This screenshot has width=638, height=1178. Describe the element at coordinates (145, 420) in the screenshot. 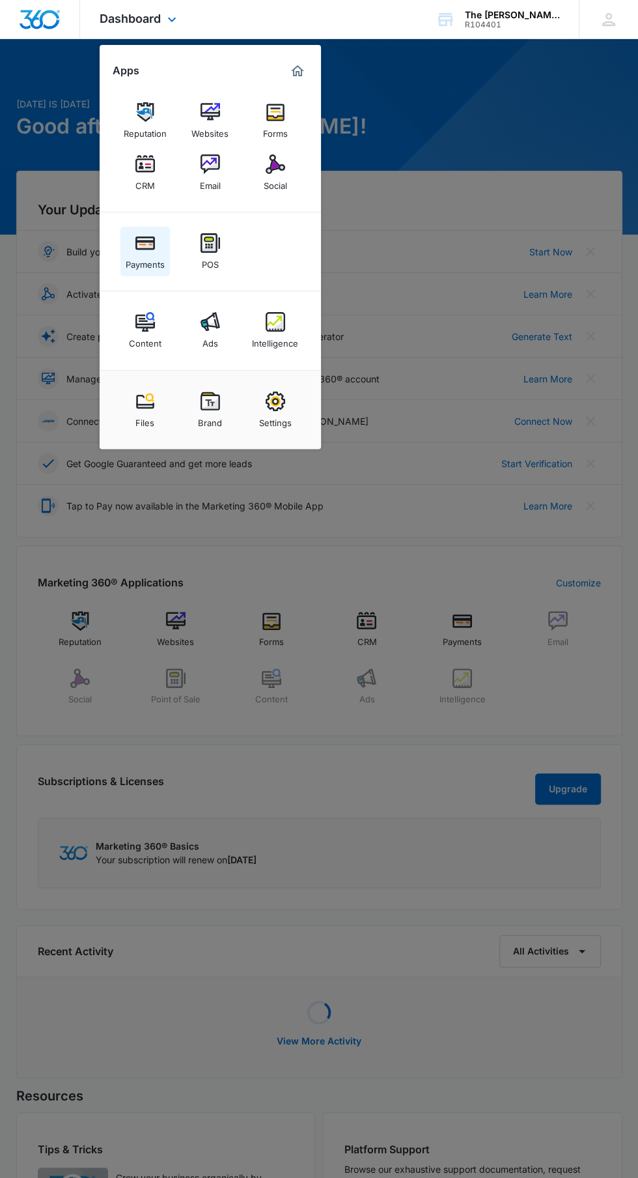

I see `div: Files` at that location.